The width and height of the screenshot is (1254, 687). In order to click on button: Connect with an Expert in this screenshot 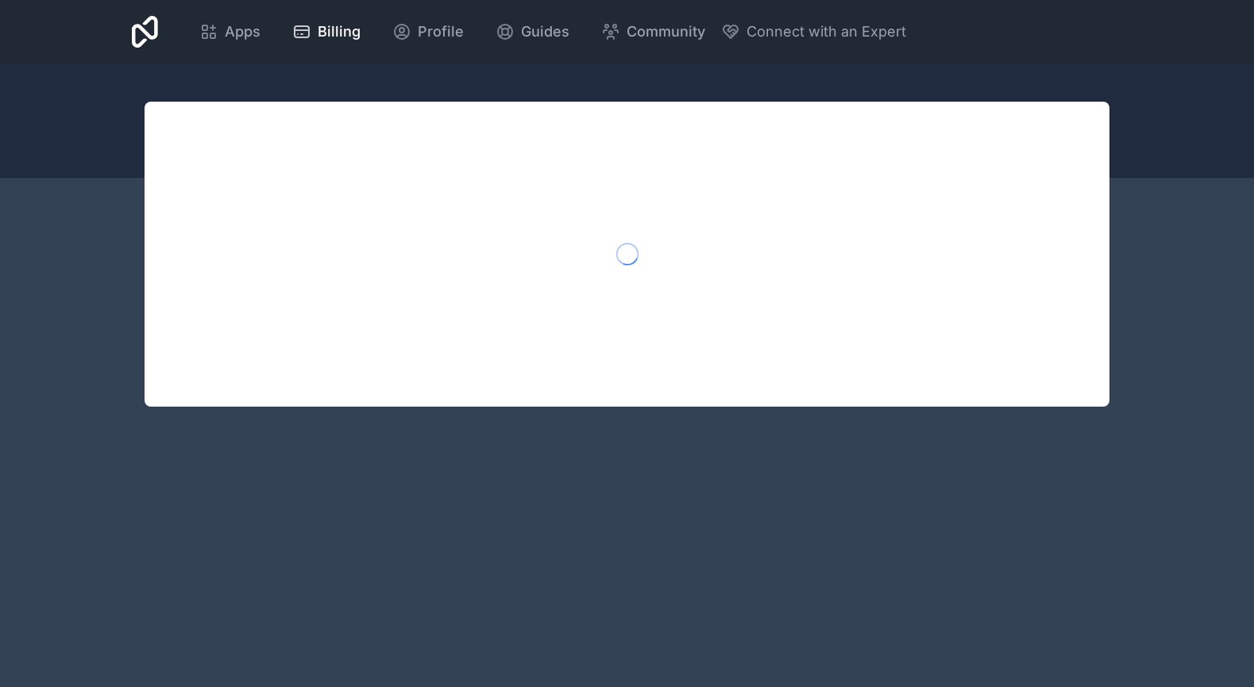, I will do `click(813, 32)`.